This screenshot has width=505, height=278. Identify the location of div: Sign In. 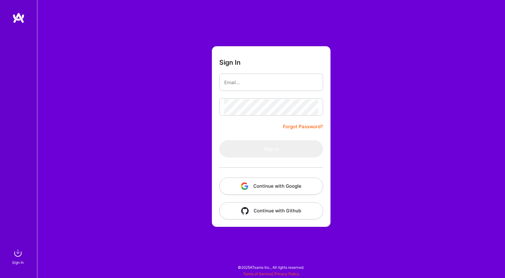
(18, 263).